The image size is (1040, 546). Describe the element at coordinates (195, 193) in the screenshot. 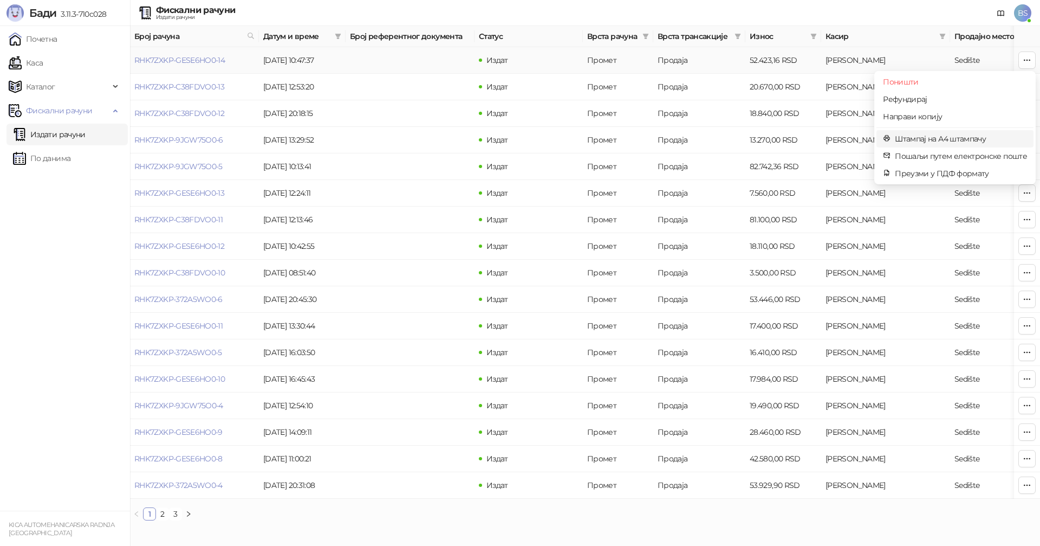

I see `td: RHK7ZXKP-GESE6HO0-13` at that location.